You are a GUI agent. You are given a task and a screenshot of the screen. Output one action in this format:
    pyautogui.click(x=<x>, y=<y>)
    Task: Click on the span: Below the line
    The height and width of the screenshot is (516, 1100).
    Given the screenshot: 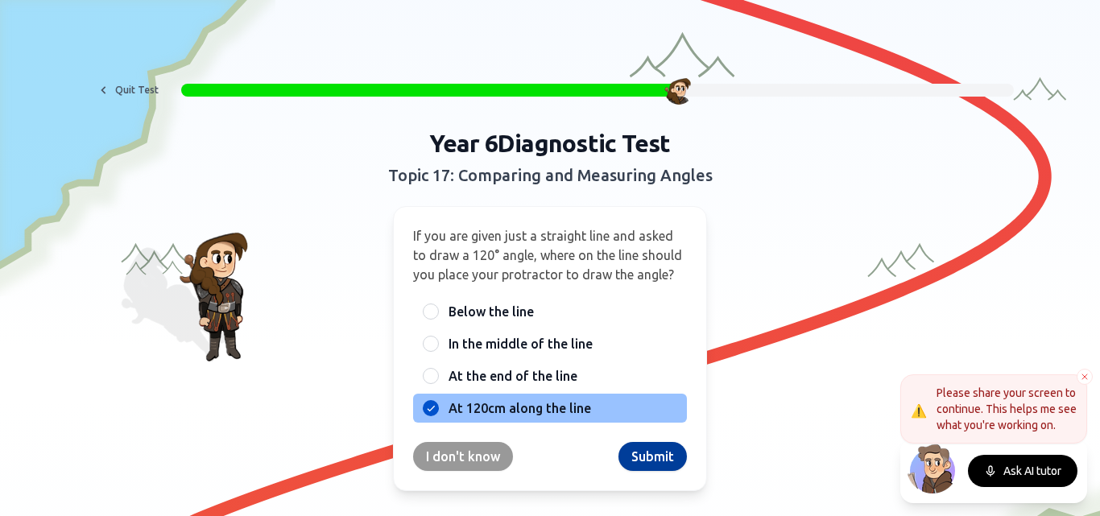 What is the action you would take?
    pyautogui.click(x=491, y=312)
    